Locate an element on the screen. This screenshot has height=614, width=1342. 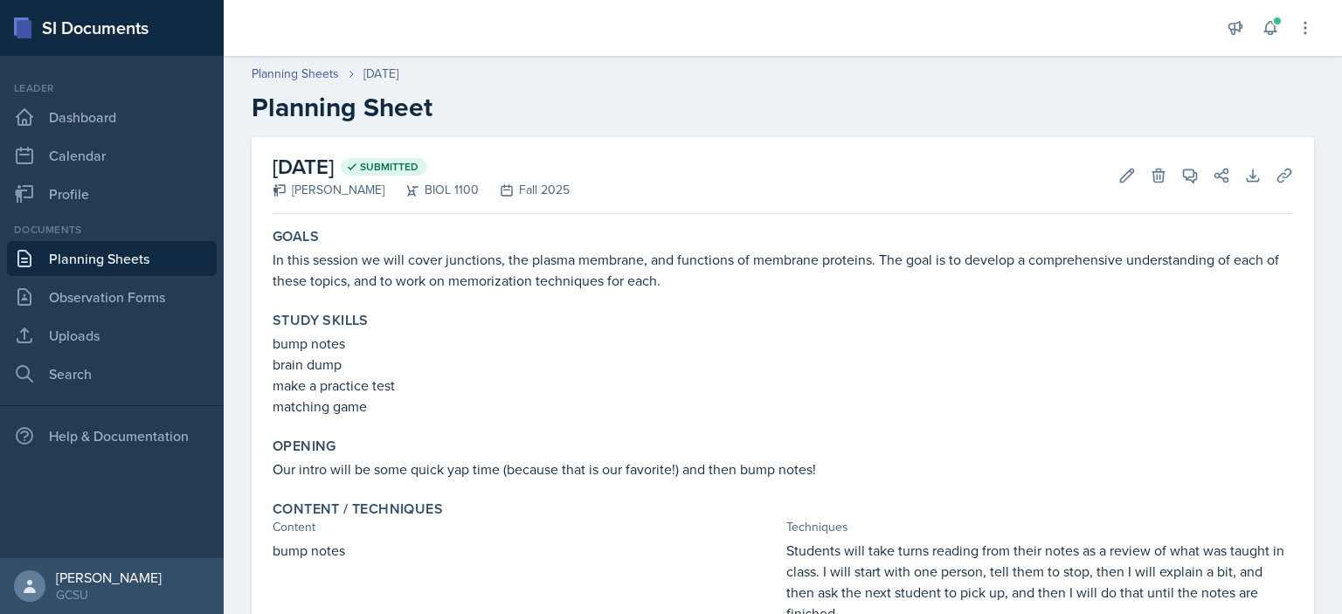
label: Opening is located at coordinates (304, 447).